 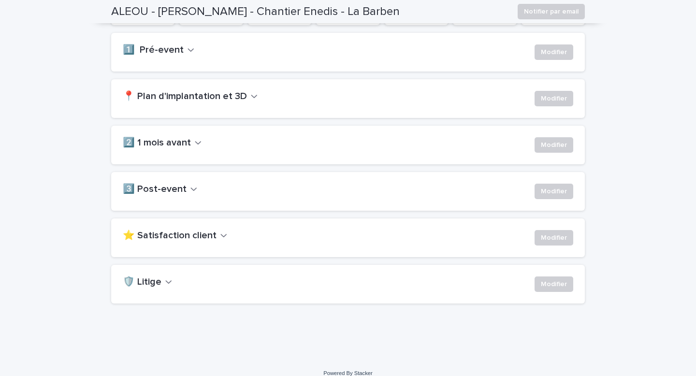 What do you see at coordinates (175, 236) in the screenshot?
I see `button: ⭐ Satisfaction client` at bounding box center [175, 236].